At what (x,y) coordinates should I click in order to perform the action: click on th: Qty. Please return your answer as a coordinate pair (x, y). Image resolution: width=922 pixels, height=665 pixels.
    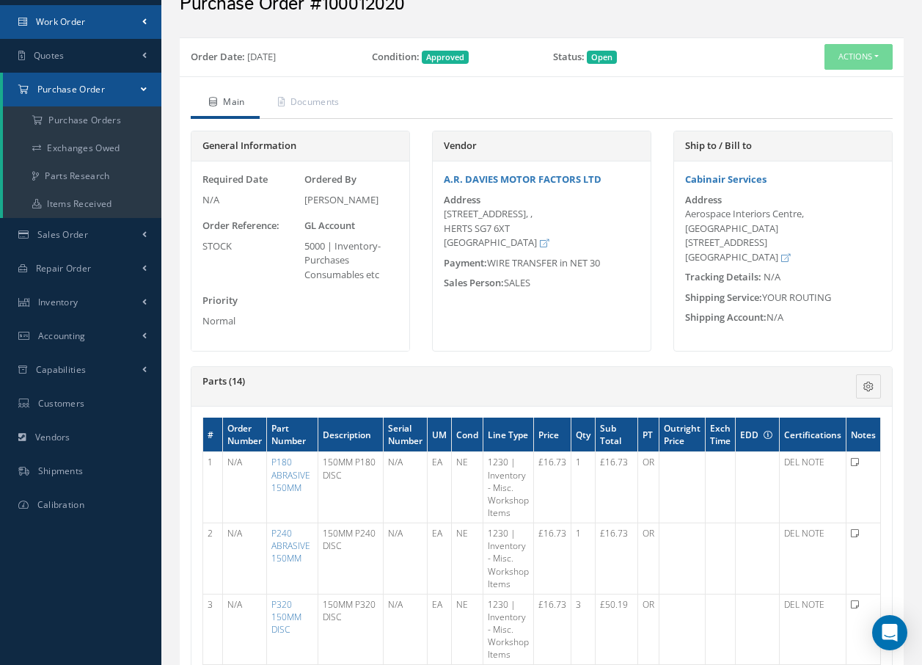
    Looking at the image, I should click on (583, 434).